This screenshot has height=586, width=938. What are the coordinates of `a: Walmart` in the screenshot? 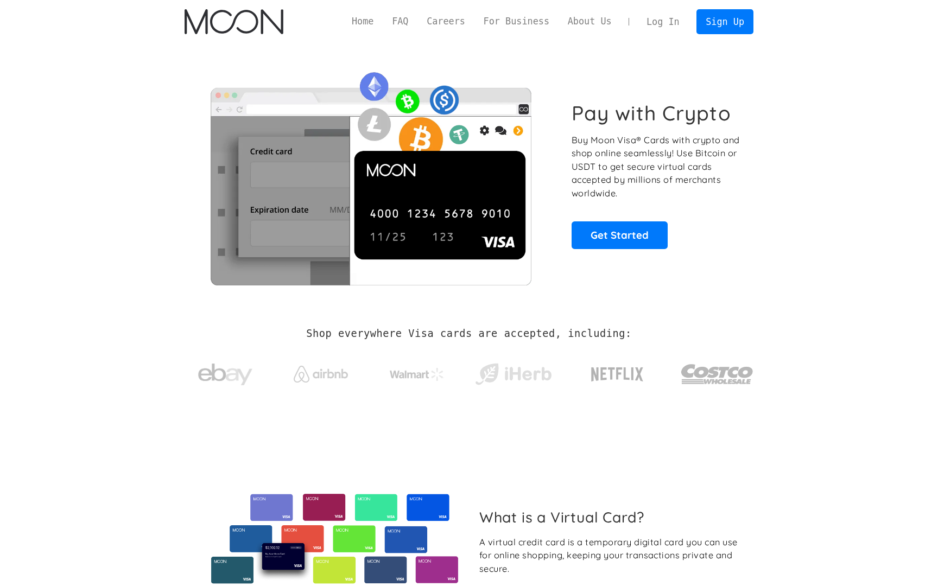 It's located at (417, 372).